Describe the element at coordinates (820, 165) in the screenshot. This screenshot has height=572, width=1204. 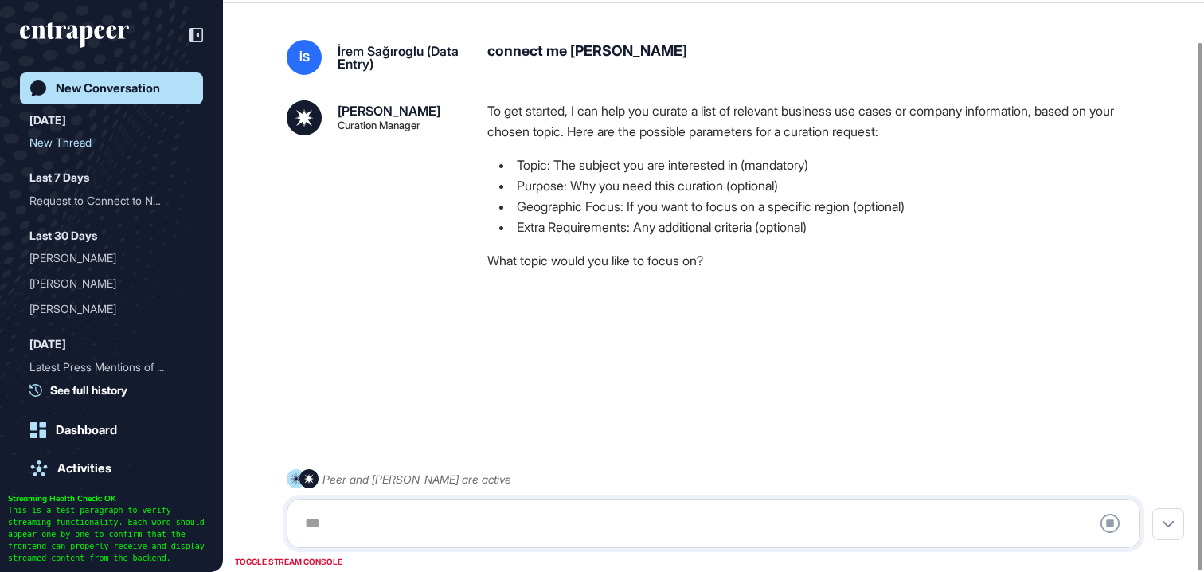
I see `li: Topic: The subject you are interested in (mandatory)` at that location.